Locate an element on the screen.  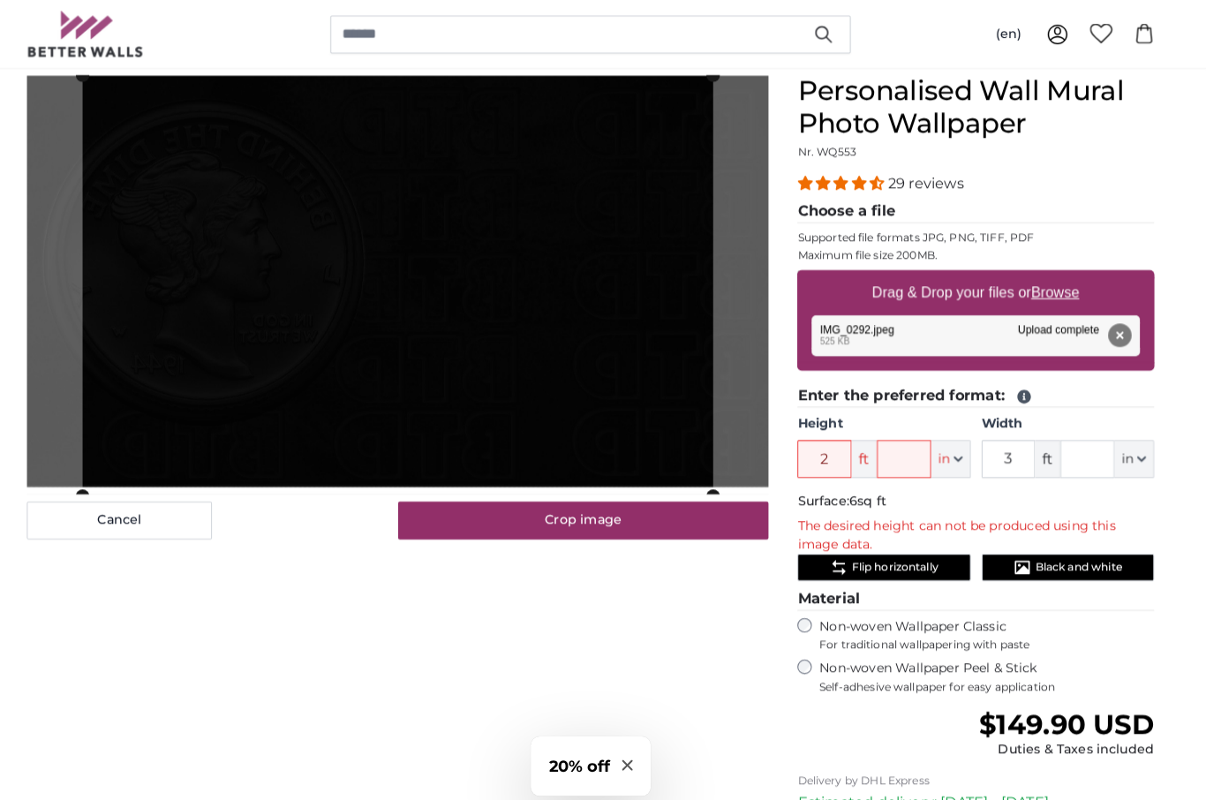
img: Betterwalls is located at coordinates (109, 33).